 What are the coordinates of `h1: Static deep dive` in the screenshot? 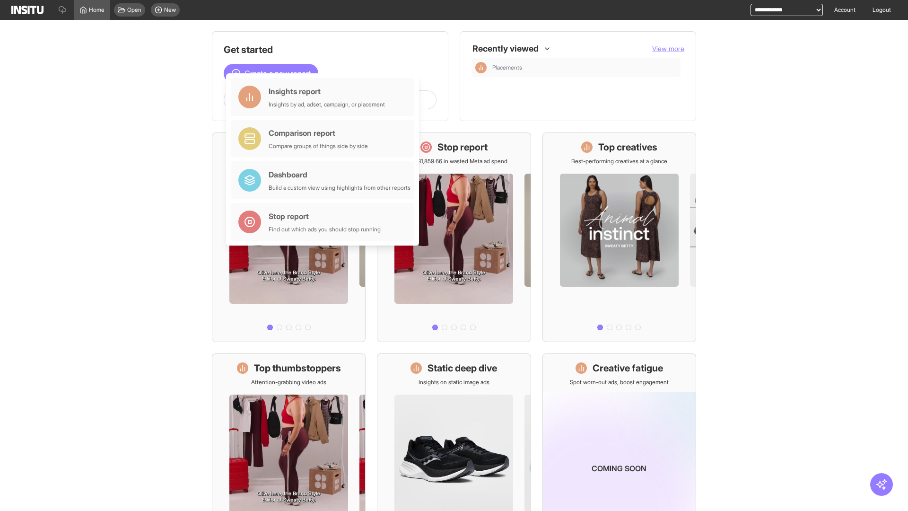 It's located at (462, 368).